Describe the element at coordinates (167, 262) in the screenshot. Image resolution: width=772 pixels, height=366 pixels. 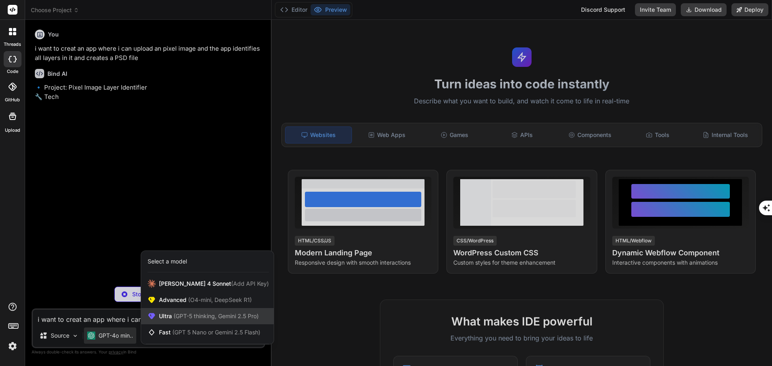
I see `div: Select a model` at that location.